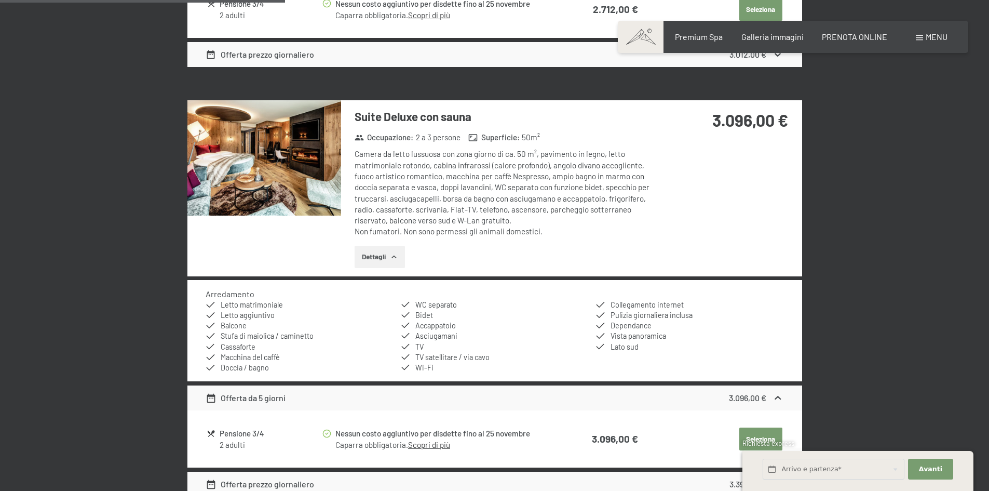 This screenshot has width=989, height=491. Describe the element at coordinates (252, 304) in the screenshot. I see `span: Letto matrimoniale` at that location.